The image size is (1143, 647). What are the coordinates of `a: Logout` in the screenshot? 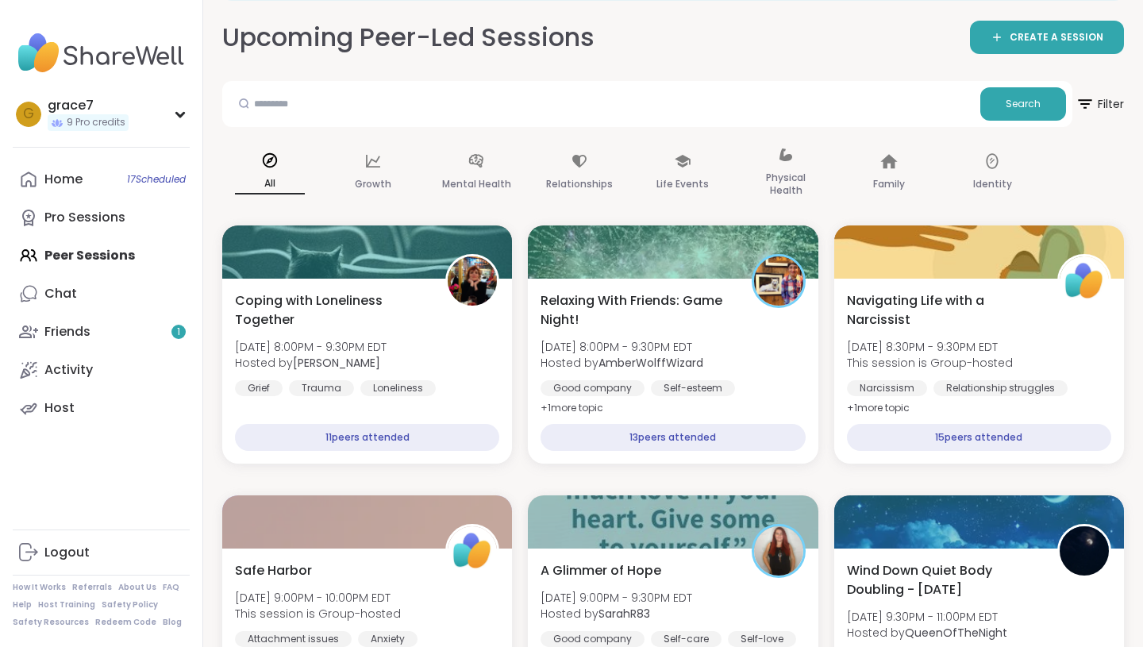 It's located at (101, 553).